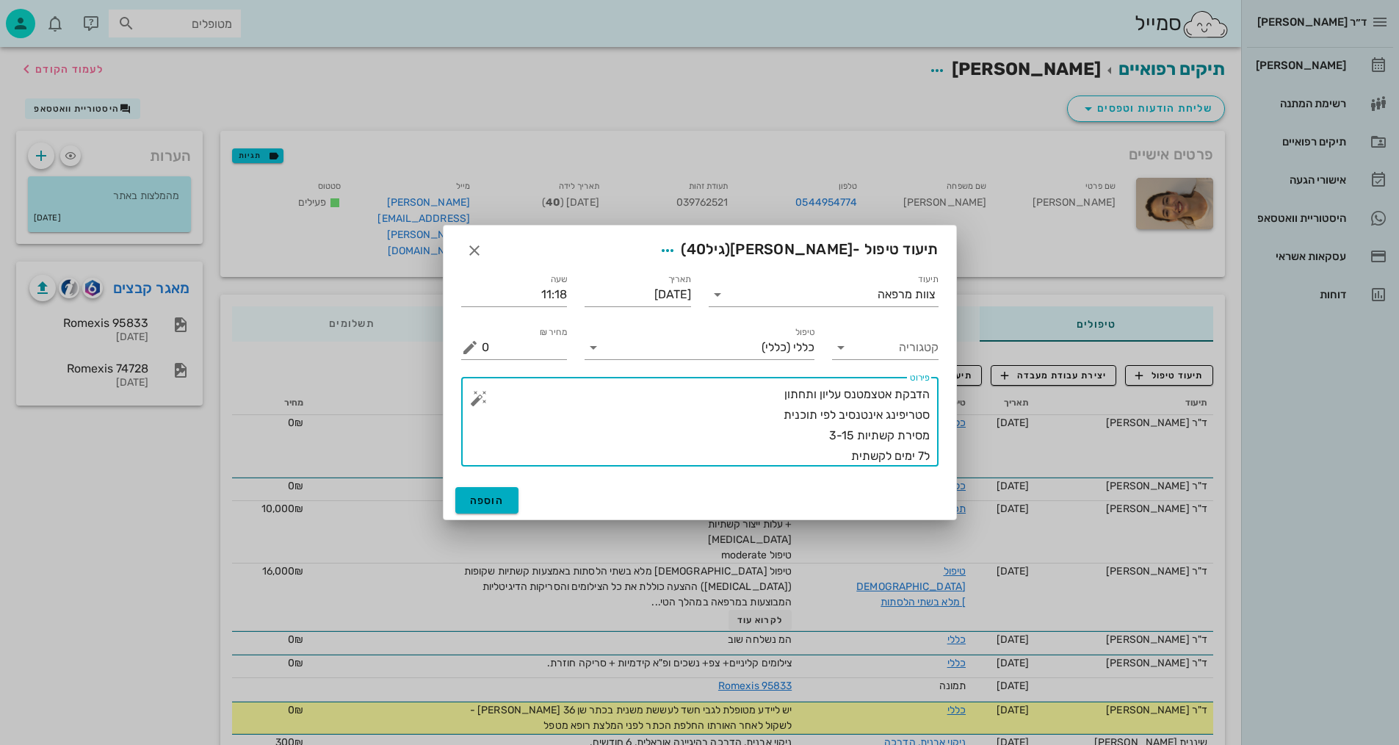 Image resolution: width=1399 pixels, height=745 pixels. What do you see at coordinates (796, 250) in the screenshot?
I see `span: תיעוד טיפול -` at bounding box center [796, 250].